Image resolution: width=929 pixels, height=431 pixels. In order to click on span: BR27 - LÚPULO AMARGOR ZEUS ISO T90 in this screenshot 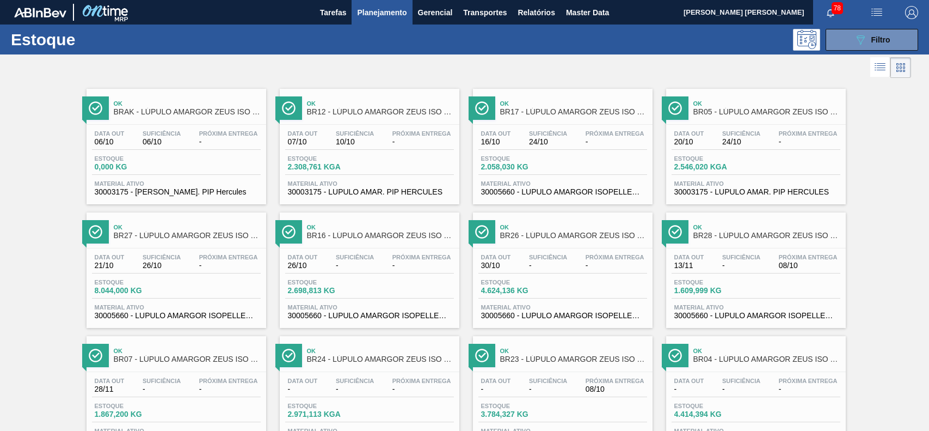, I will do `click(187, 235)`.